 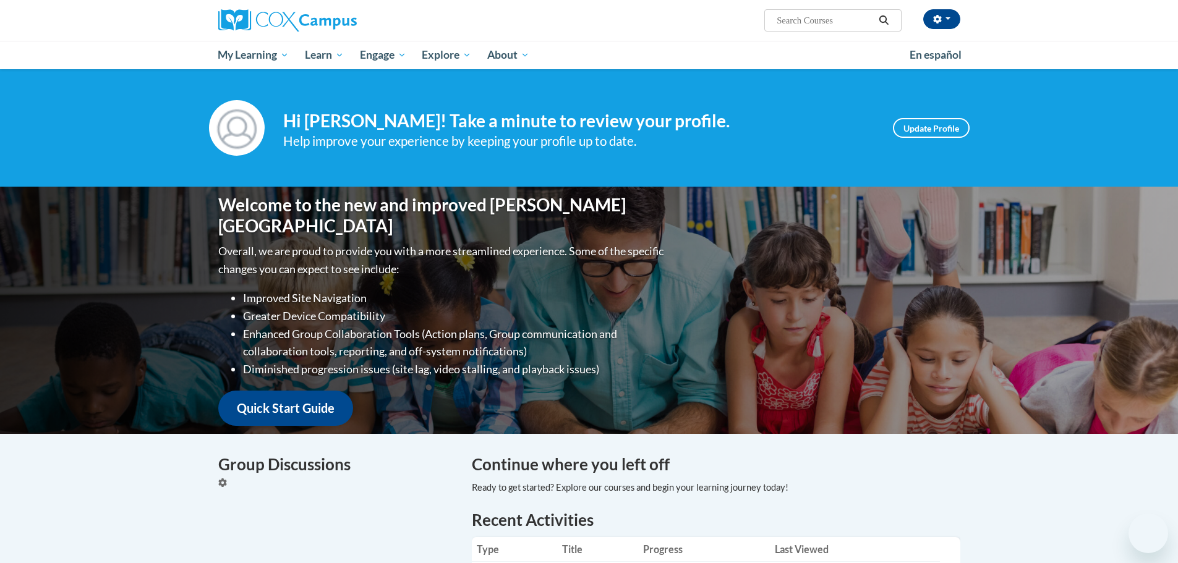 What do you see at coordinates (455, 298) in the screenshot?
I see `li: Improved Site Navigation` at bounding box center [455, 298].